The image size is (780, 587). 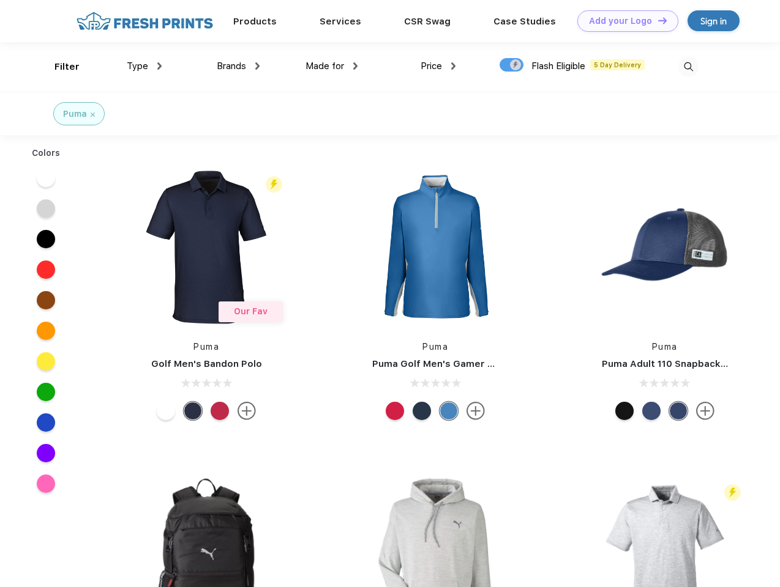 What do you see at coordinates (166, 411) in the screenshot?
I see `div: Bright White` at bounding box center [166, 411].